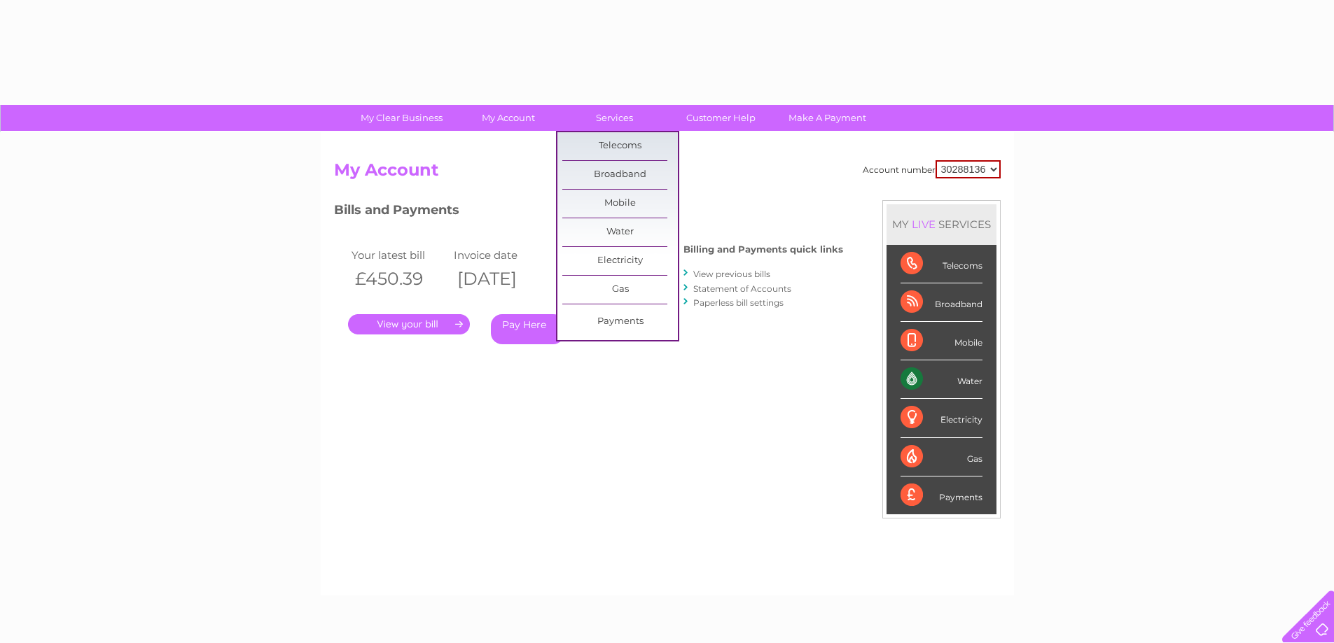  I want to click on a: Broadband, so click(620, 175).